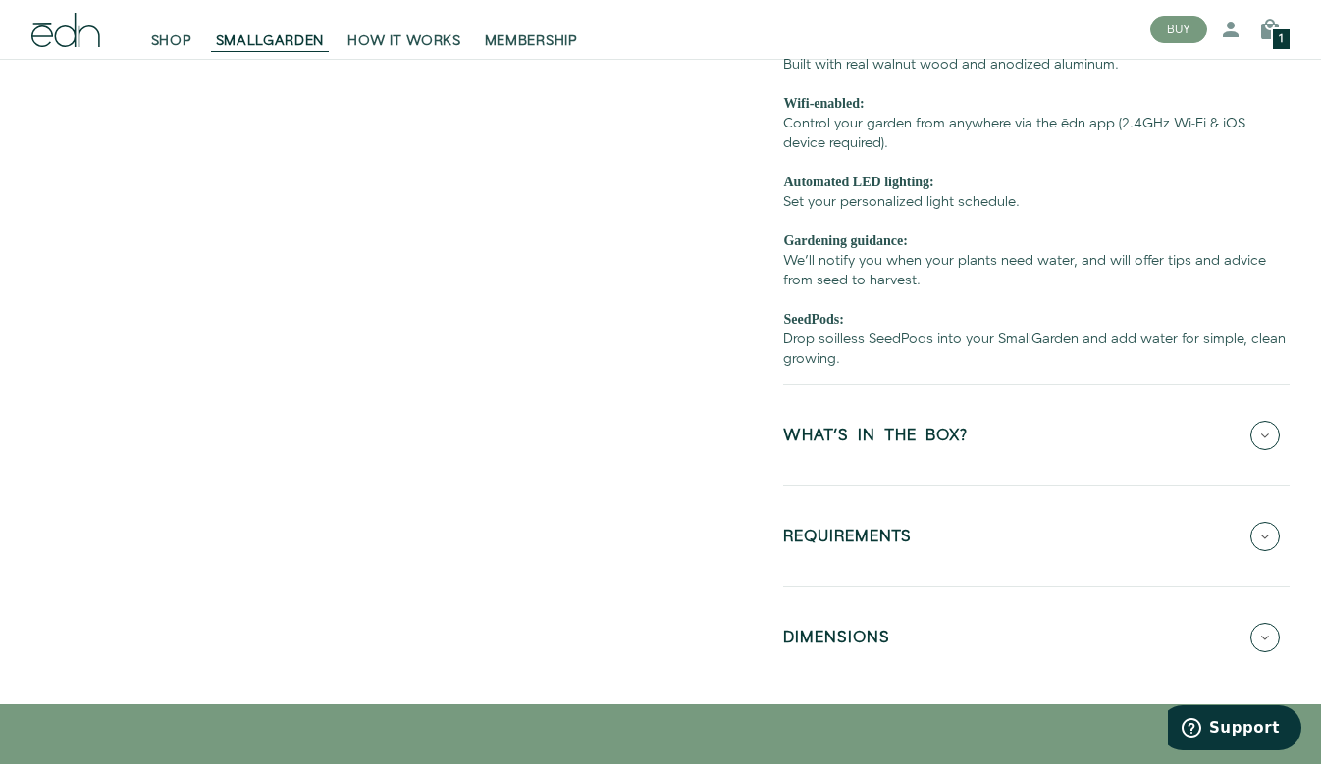 Image resolution: width=1321 pixels, height=764 pixels. Describe the element at coordinates (1280, 39) in the screenshot. I see `span: 1` at that location.